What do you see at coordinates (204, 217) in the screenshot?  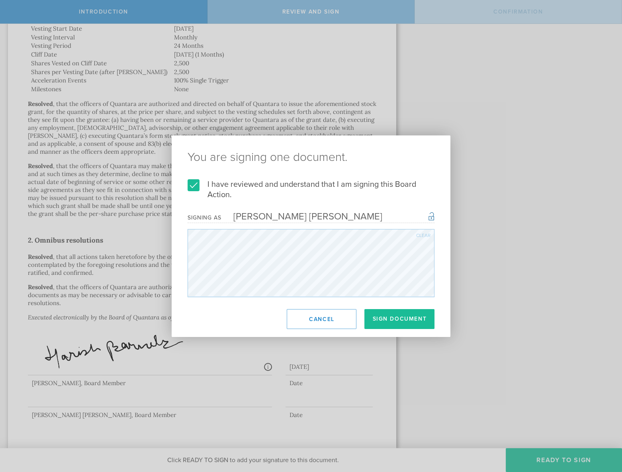 I see `div: Signing as` at bounding box center [204, 217].